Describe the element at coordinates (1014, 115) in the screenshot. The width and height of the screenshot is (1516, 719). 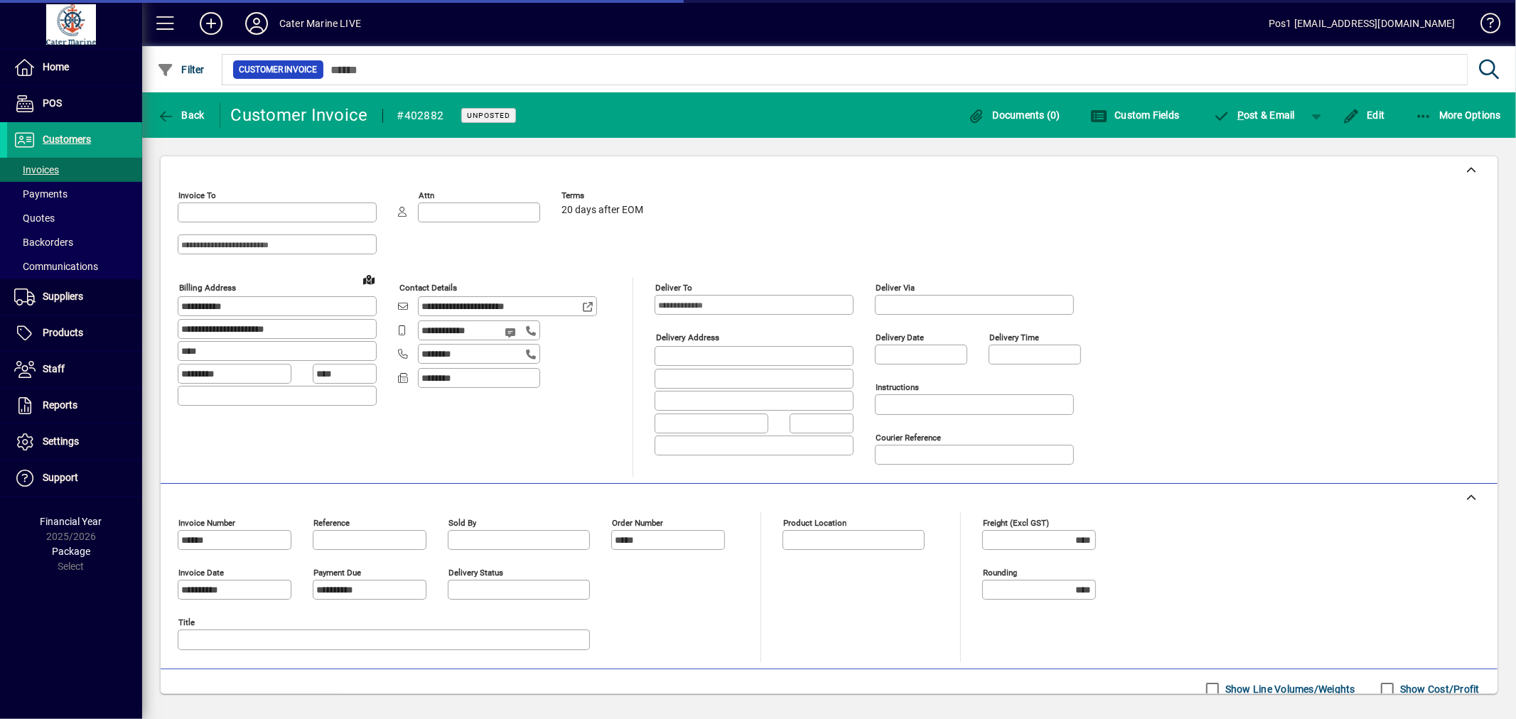
I see `button: Documents (0)` at that location.